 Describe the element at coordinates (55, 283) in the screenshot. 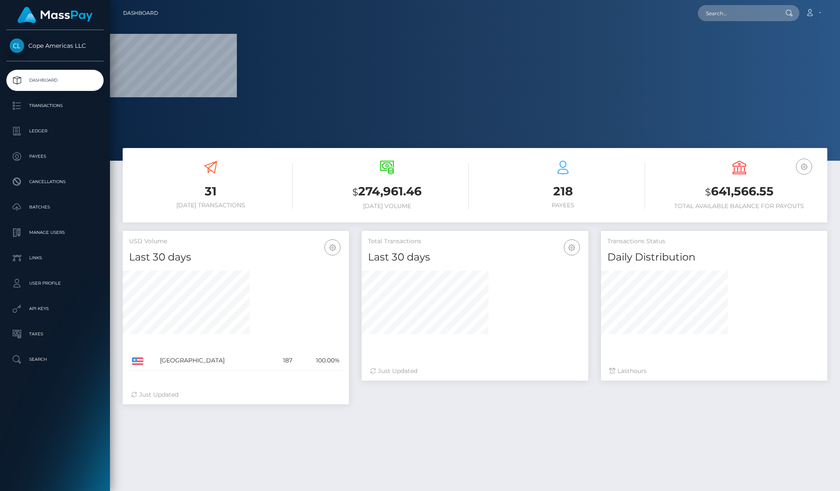

I see `a: User Profile` at that location.